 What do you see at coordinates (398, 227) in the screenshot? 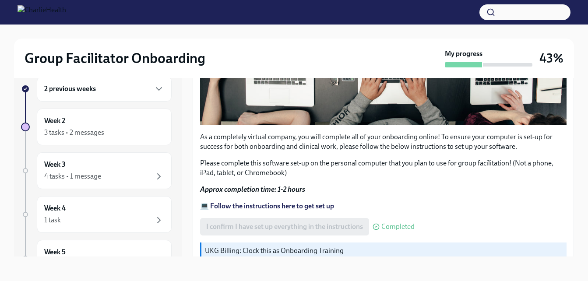
I see `span: Completed` at bounding box center [398, 227].